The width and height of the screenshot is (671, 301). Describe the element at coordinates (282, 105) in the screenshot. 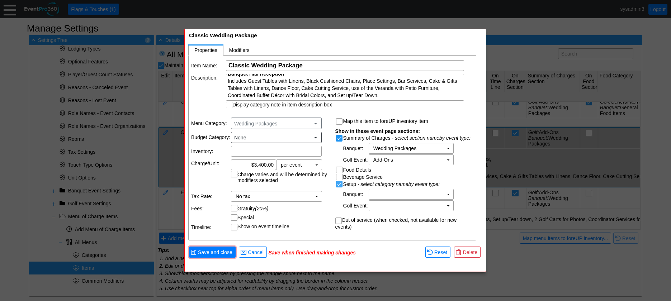

I see `label: Display category note in item description box` at that location.